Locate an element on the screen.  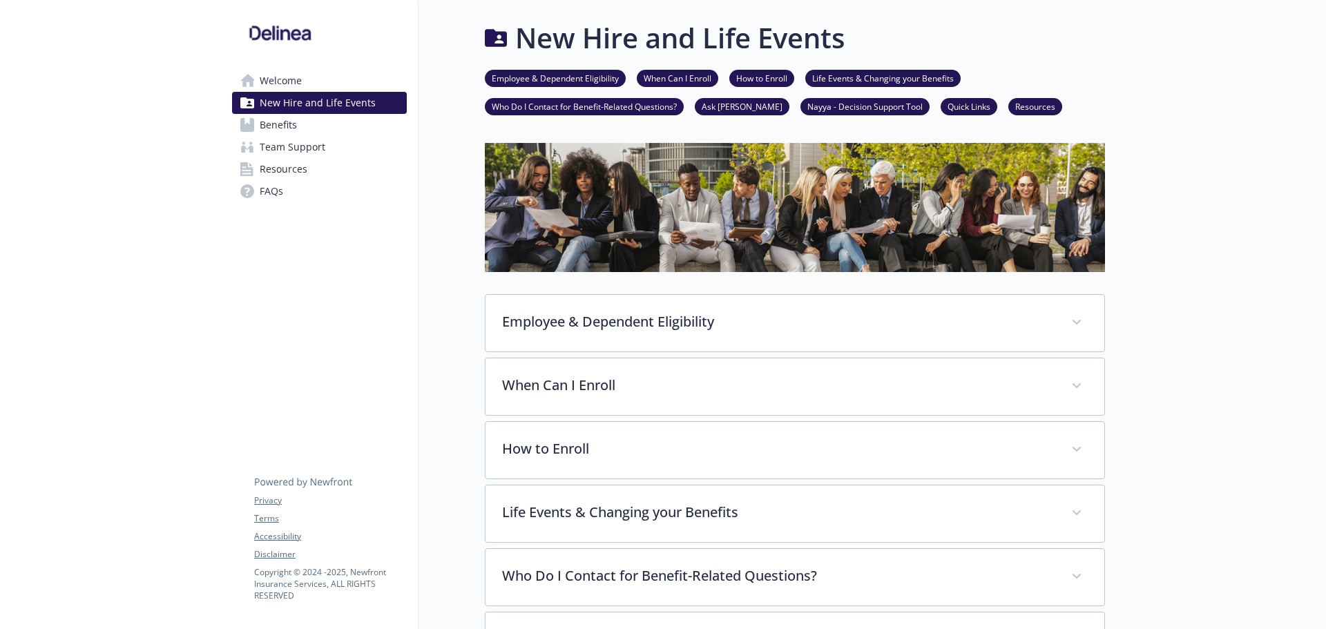
p: Who Do I Contact for Benefit-Related Questions? is located at coordinates (779, 576).